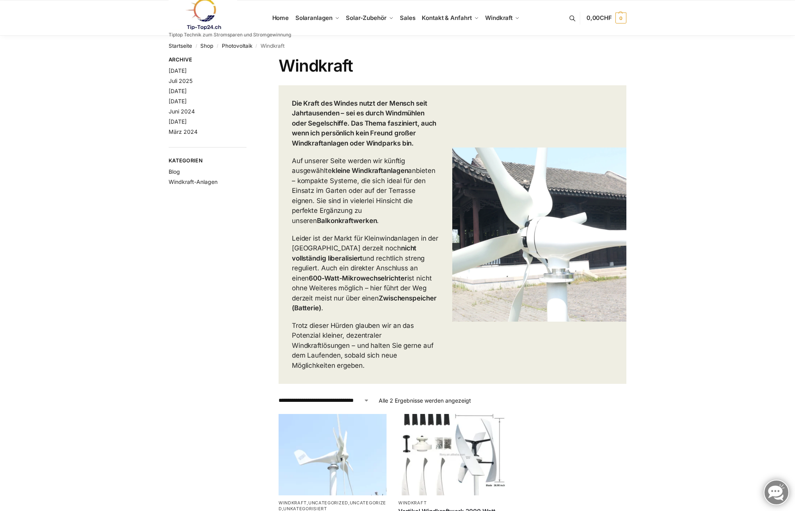 The height and width of the screenshot is (511, 795). Describe the element at coordinates (452, 66) in the screenshot. I see `h1: Windkraft` at that location.